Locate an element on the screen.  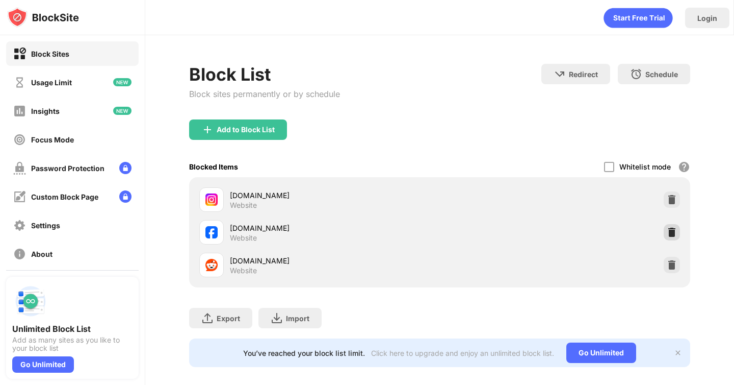
div: Block sites permanently or by schedule is located at coordinates (265, 94).